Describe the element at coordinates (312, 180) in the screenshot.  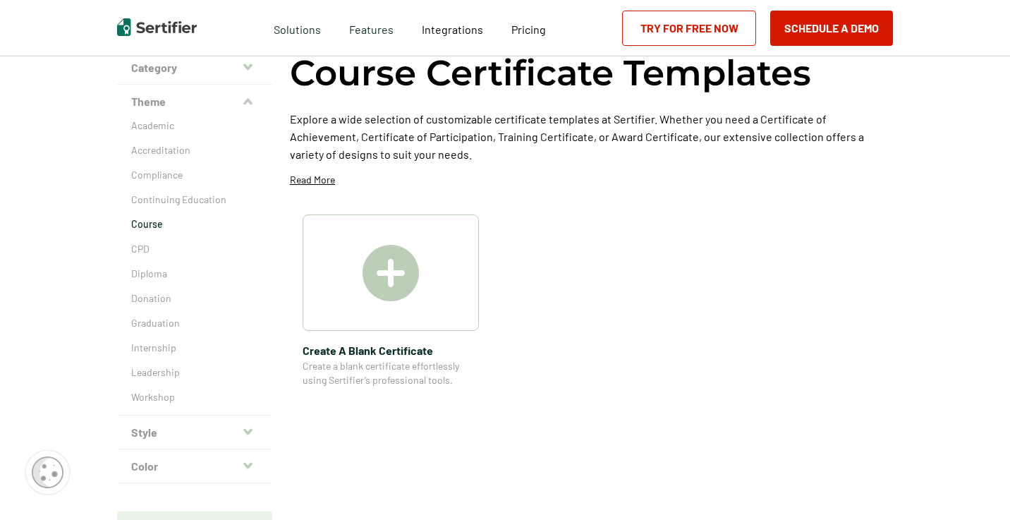
I see `p: Read More` at that location.